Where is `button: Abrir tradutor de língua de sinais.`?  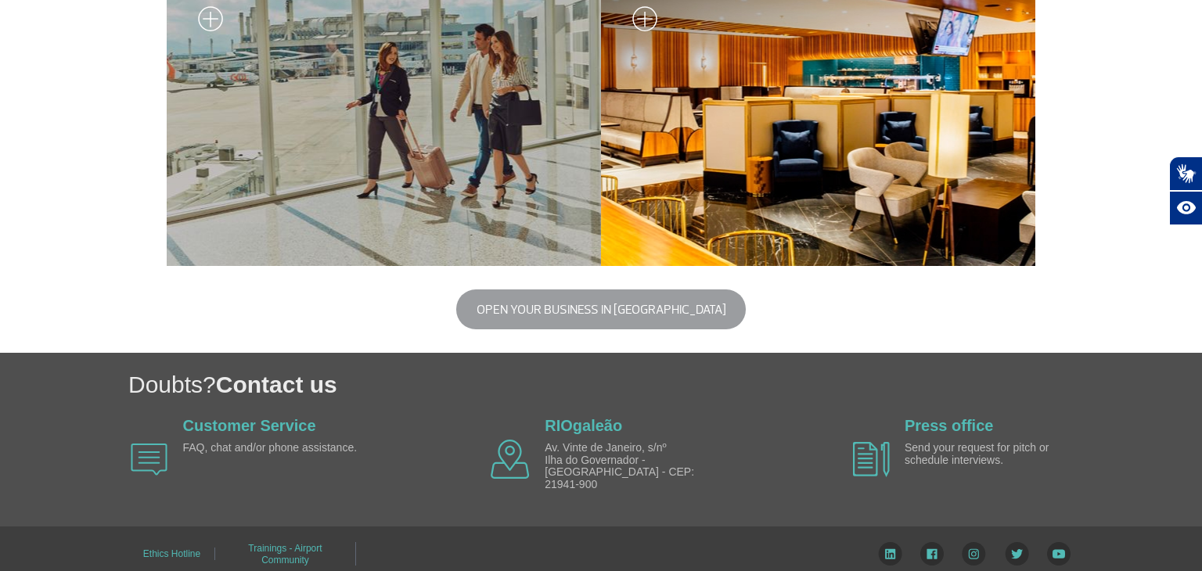
button: Abrir tradutor de língua de sinais. is located at coordinates (1185, 174).